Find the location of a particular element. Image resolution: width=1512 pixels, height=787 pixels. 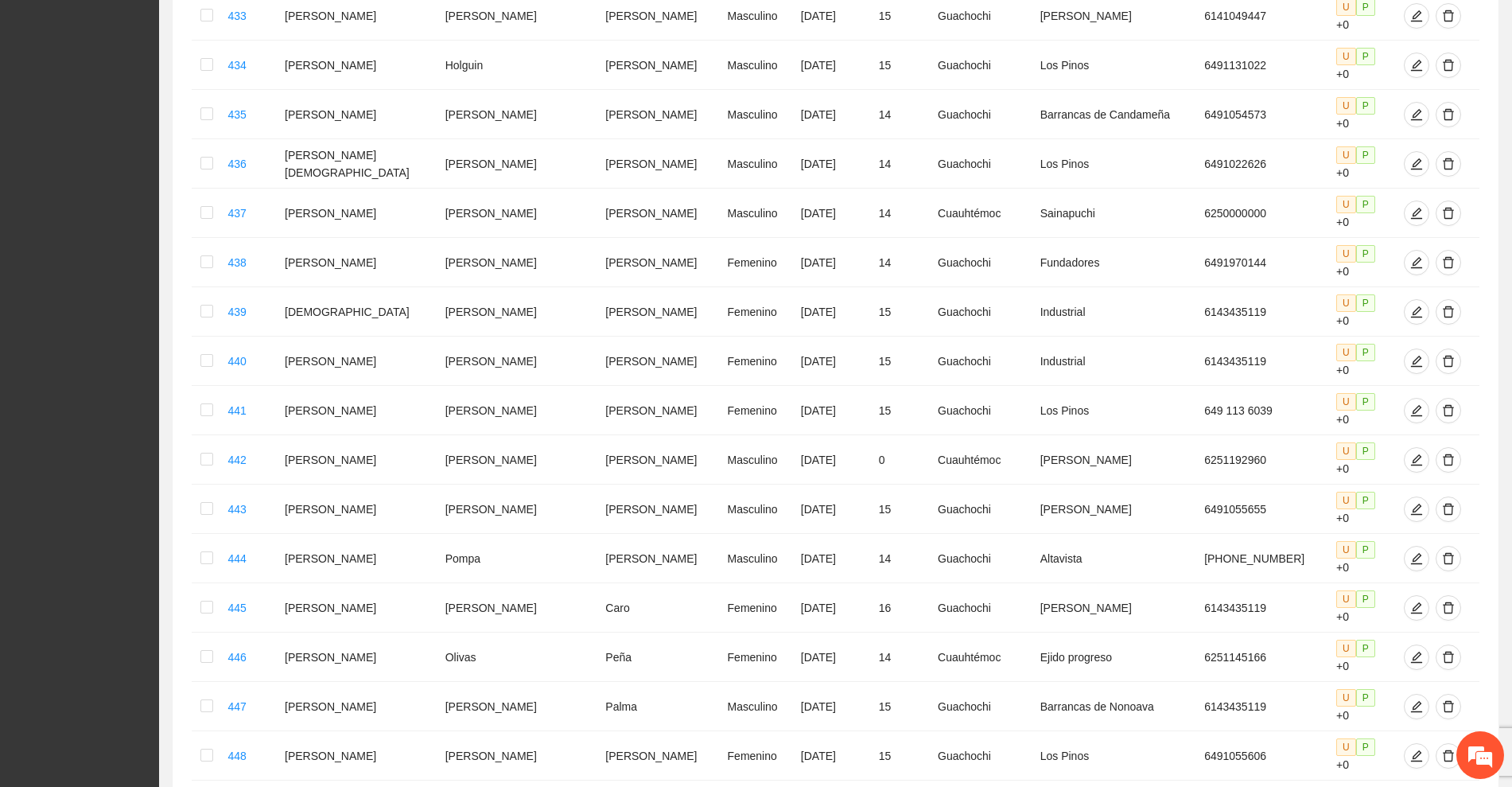

a: 436 is located at coordinates (236, 164).